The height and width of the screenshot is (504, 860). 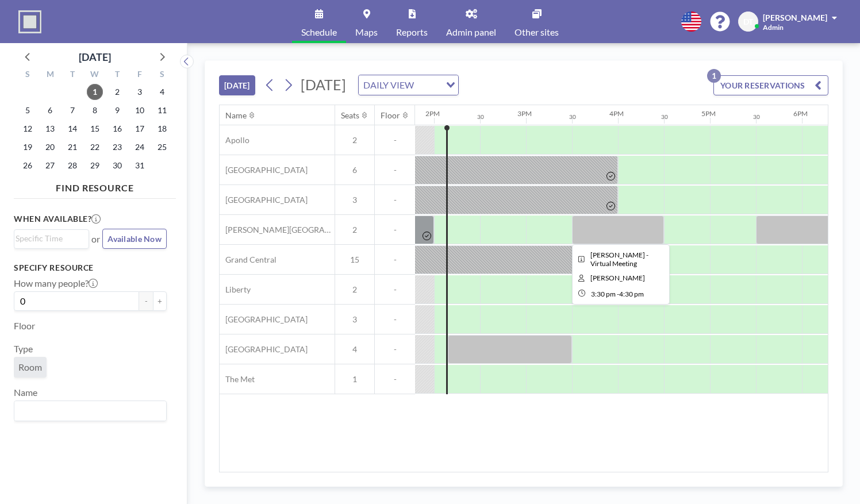 What do you see at coordinates (95, 75) in the screenshot?
I see `div: W` at bounding box center [95, 75].